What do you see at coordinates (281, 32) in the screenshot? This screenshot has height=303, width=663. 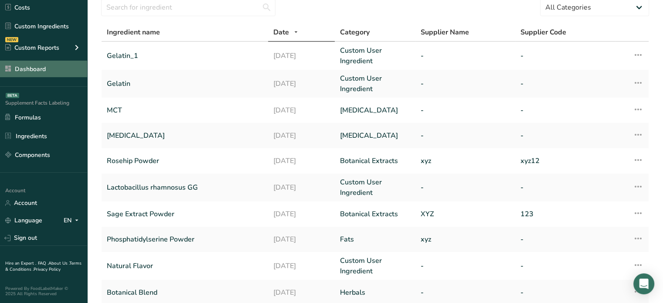 I see `span: Date` at bounding box center [281, 32].